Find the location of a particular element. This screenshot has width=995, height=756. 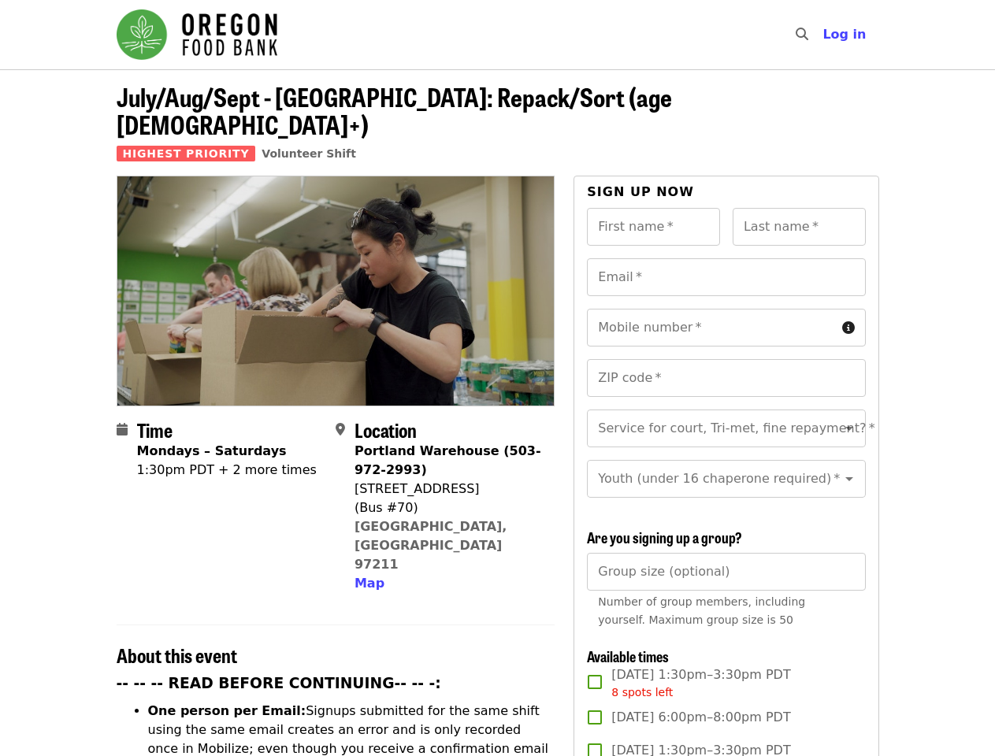

input: [object Object] is located at coordinates (725, 572).